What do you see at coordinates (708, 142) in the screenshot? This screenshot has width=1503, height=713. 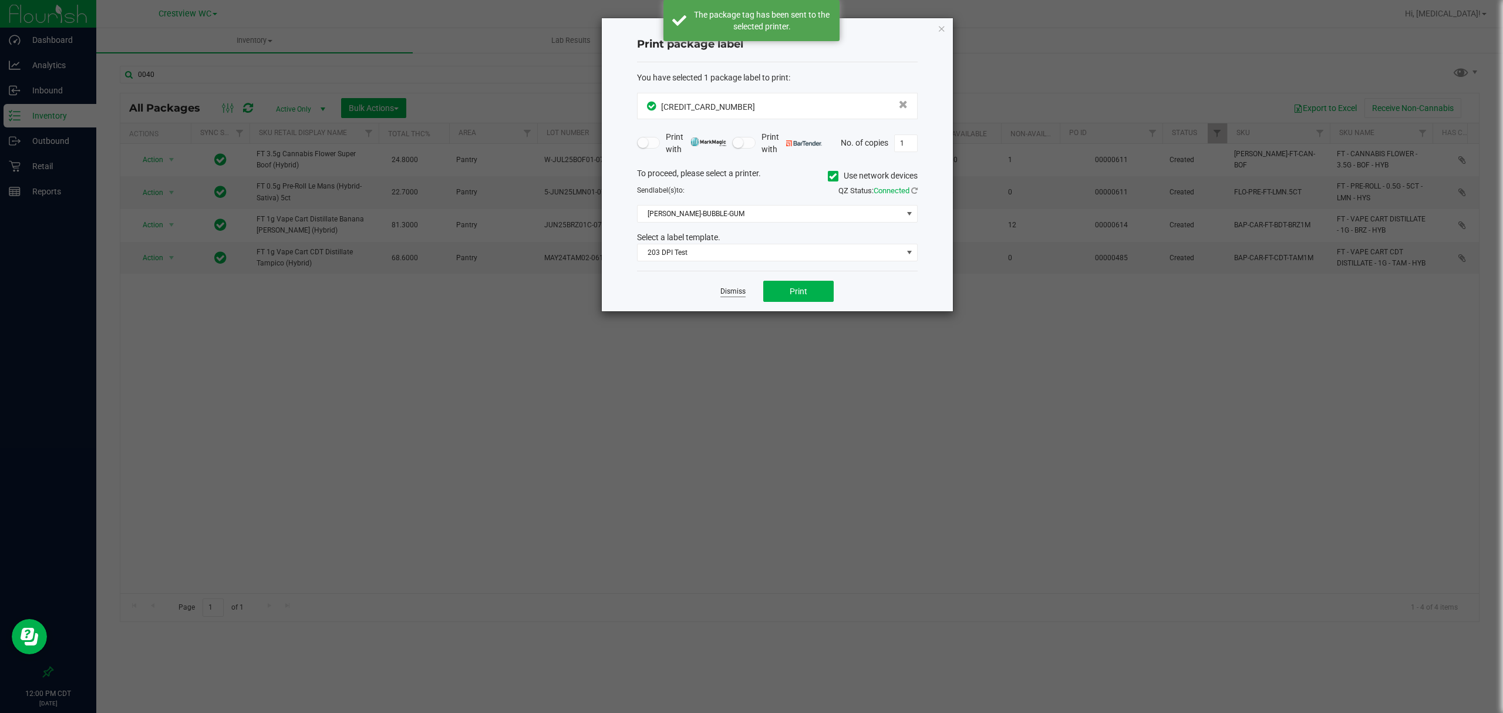 I see `img: mark_magic_cybra.png` at bounding box center [708, 142].